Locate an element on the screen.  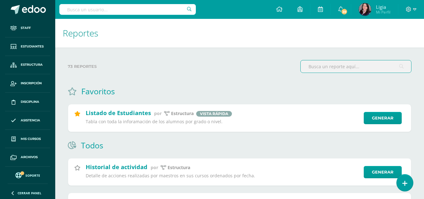
span: Estudiantes is located at coordinates (32, 46).